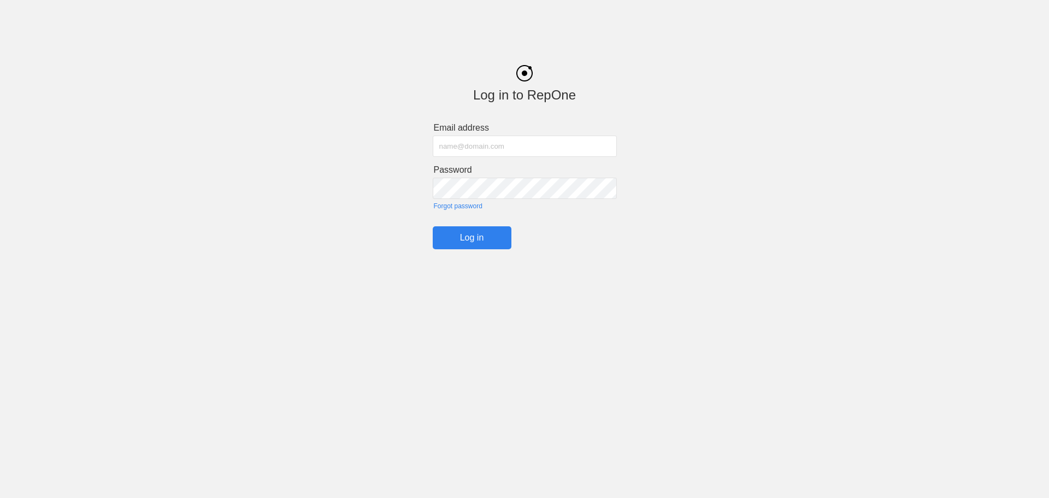 The image size is (1049, 498). Describe the element at coordinates (525, 170) in the screenshot. I see `label: Password` at that location.